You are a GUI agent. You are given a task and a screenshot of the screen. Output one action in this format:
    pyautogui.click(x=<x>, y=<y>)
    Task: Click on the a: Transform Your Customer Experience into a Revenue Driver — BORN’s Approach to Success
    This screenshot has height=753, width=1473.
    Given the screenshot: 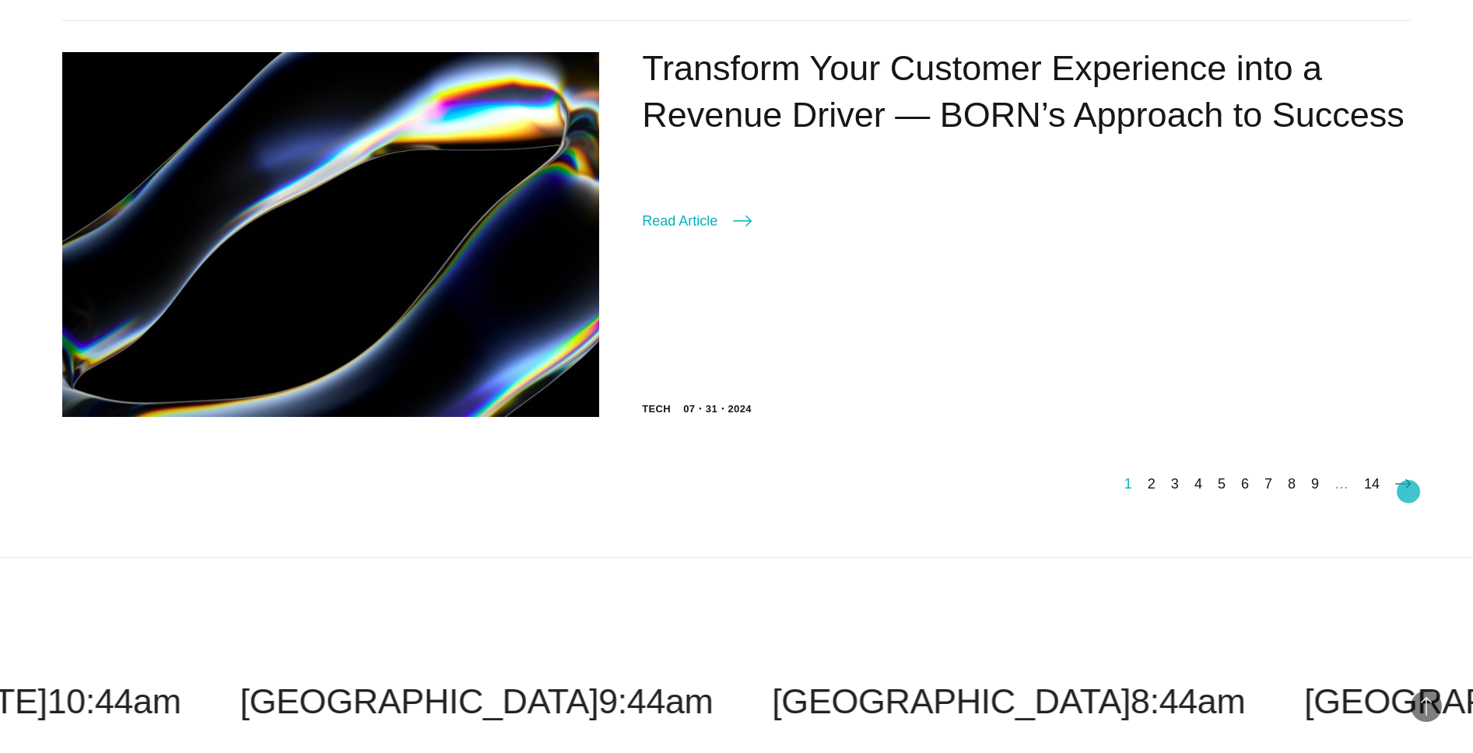 What is the action you would take?
    pyautogui.click(x=1023, y=91)
    